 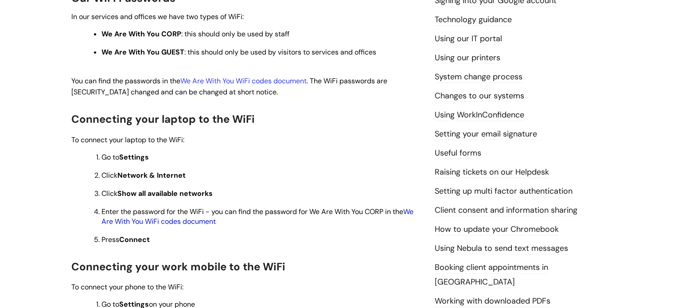 I want to click on span: Enter the password for the WiFi - you can find the password for We Are With You CORP in the, so click(x=257, y=216).